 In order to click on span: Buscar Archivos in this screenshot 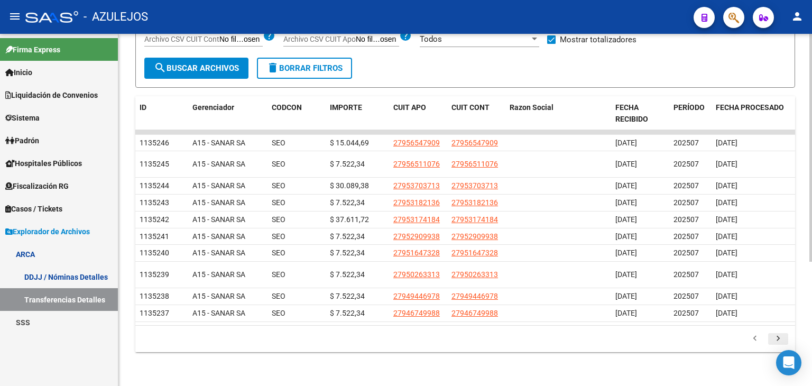, I will do `click(196, 68)`.